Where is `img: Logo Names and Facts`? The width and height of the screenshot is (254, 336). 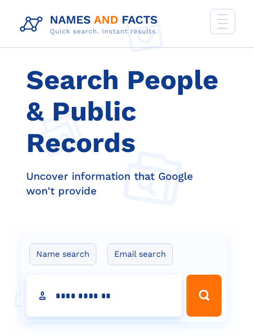 img: Logo Names and Facts is located at coordinates (91, 25).